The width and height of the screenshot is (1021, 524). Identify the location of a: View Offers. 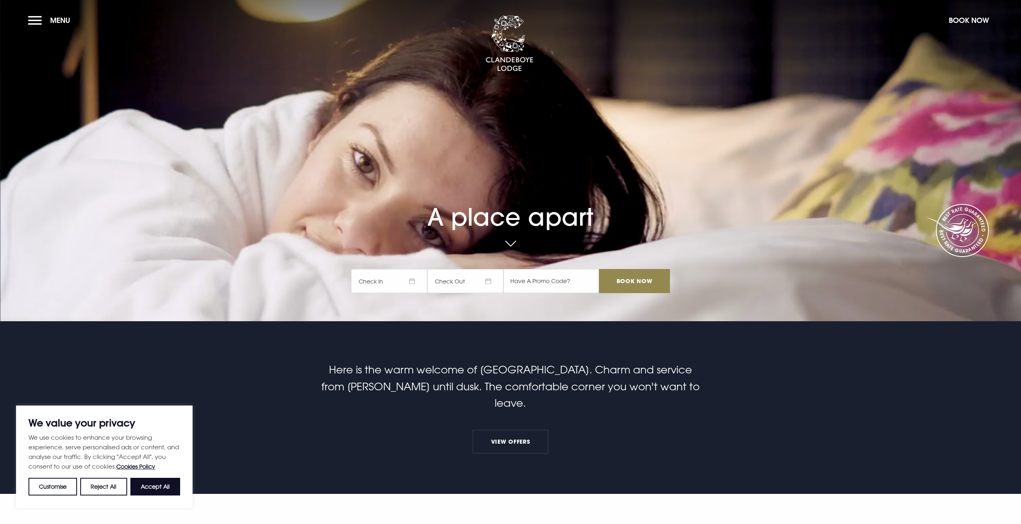
(510, 441).